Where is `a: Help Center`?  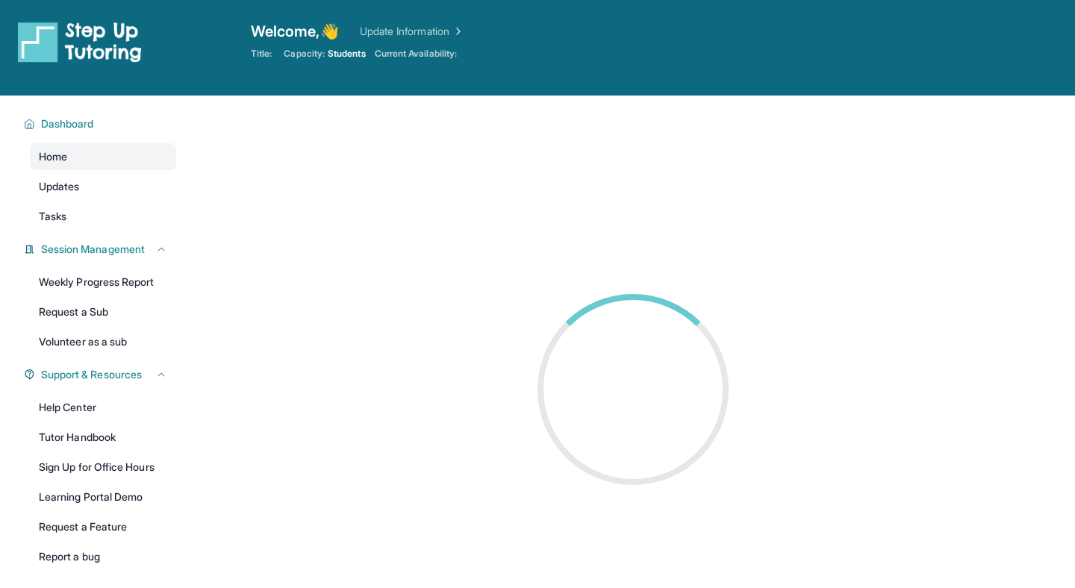 a: Help Center is located at coordinates (103, 407).